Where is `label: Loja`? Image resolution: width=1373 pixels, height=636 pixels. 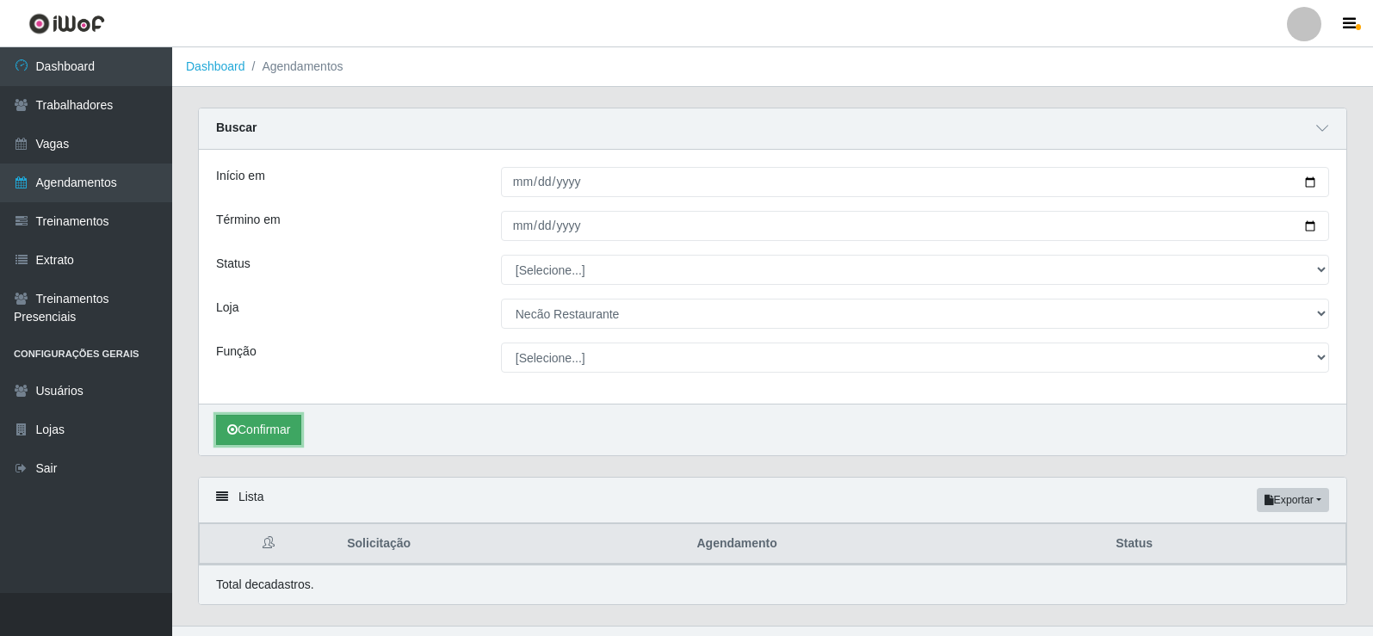 label: Loja is located at coordinates (227, 307).